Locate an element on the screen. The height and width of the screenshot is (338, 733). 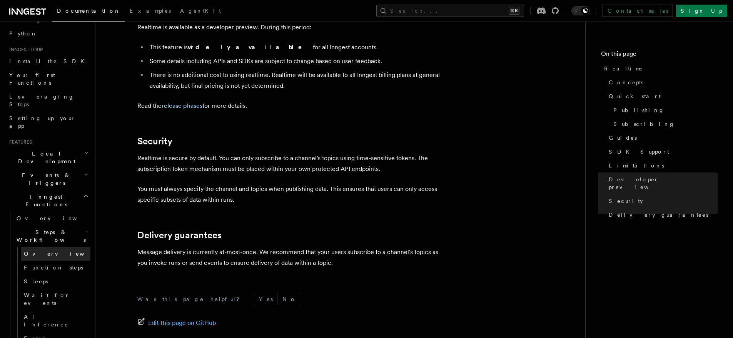
a: Sign Up is located at coordinates (701, 11).